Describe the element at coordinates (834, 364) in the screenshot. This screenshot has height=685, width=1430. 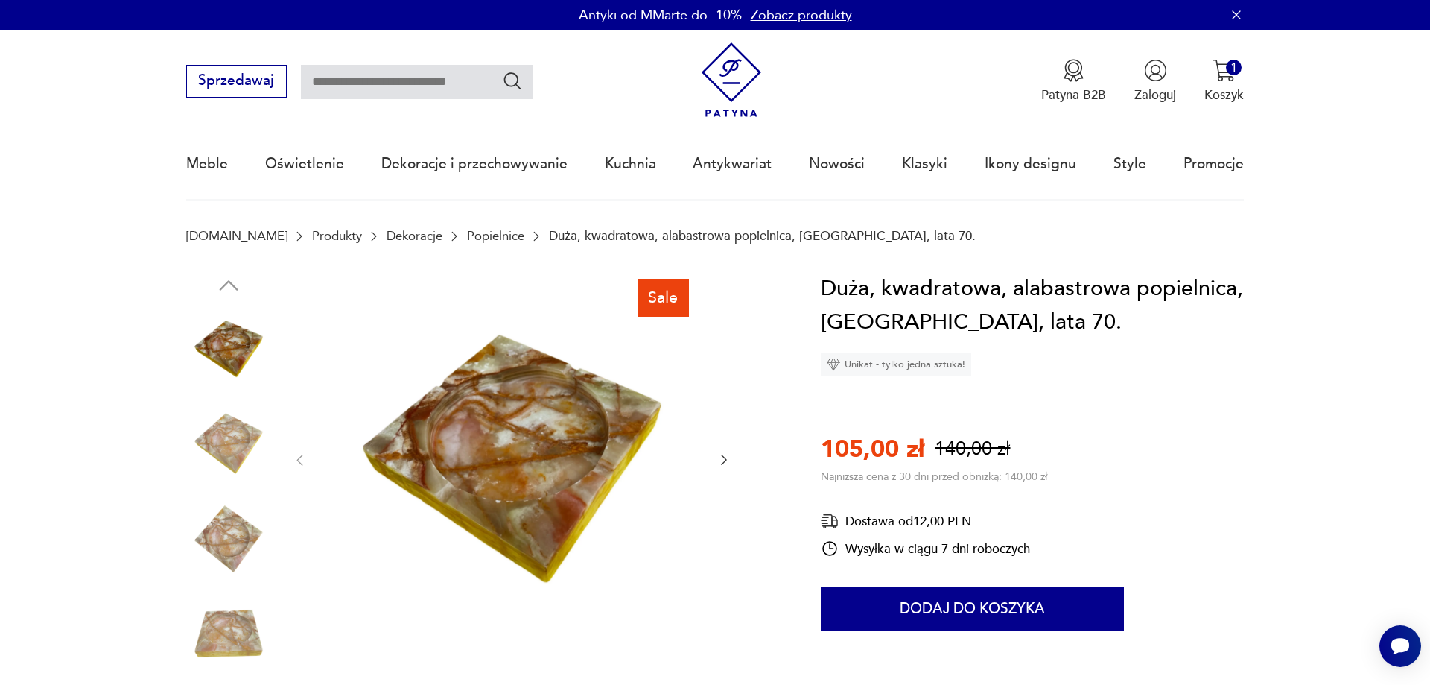
I see `img: Ikona diamentu` at that location.